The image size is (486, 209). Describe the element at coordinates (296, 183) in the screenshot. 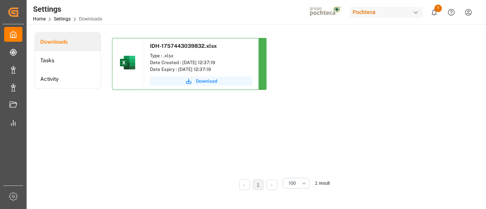

I see `button: open menu` at that location.